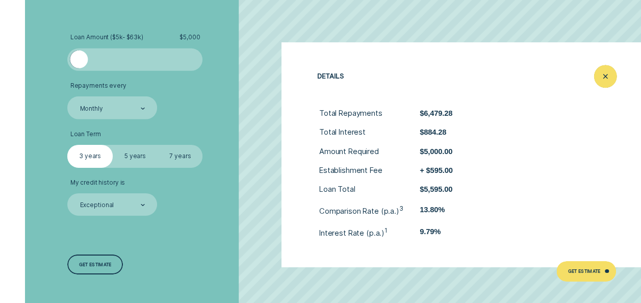  Describe the element at coordinates (190, 37) in the screenshot. I see `span: $ 5,000` at that location.